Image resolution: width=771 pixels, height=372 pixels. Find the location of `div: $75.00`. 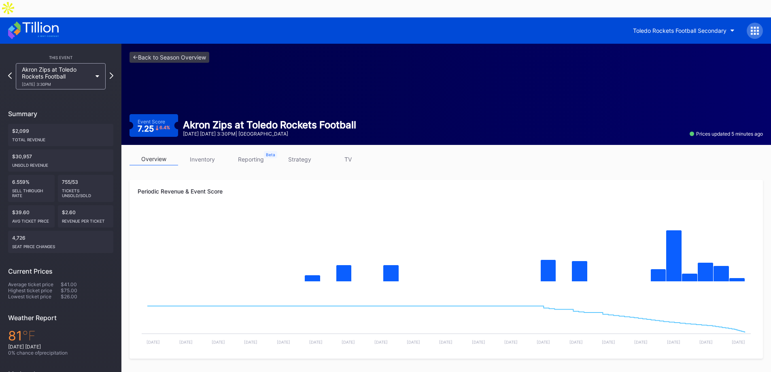

div: $75.00 is located at coordinates (87, 290).